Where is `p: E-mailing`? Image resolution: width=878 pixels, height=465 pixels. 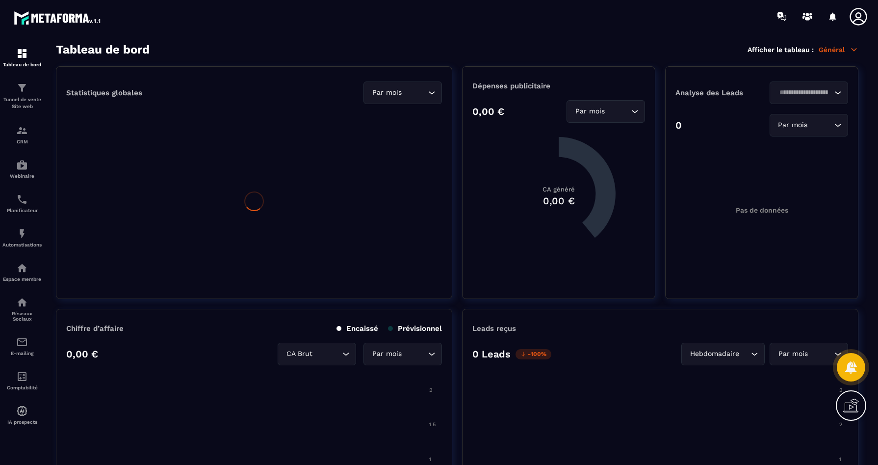 p: E-mailing is located at coordinates (22, 353).